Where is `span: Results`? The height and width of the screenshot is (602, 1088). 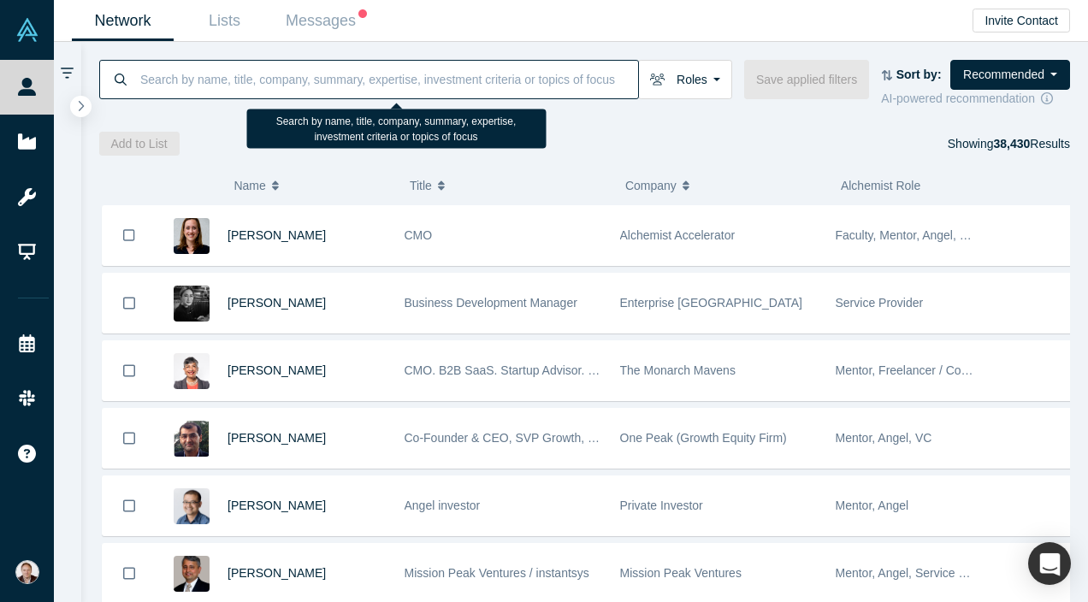
span: Results is located at coordinates (1032, 144).